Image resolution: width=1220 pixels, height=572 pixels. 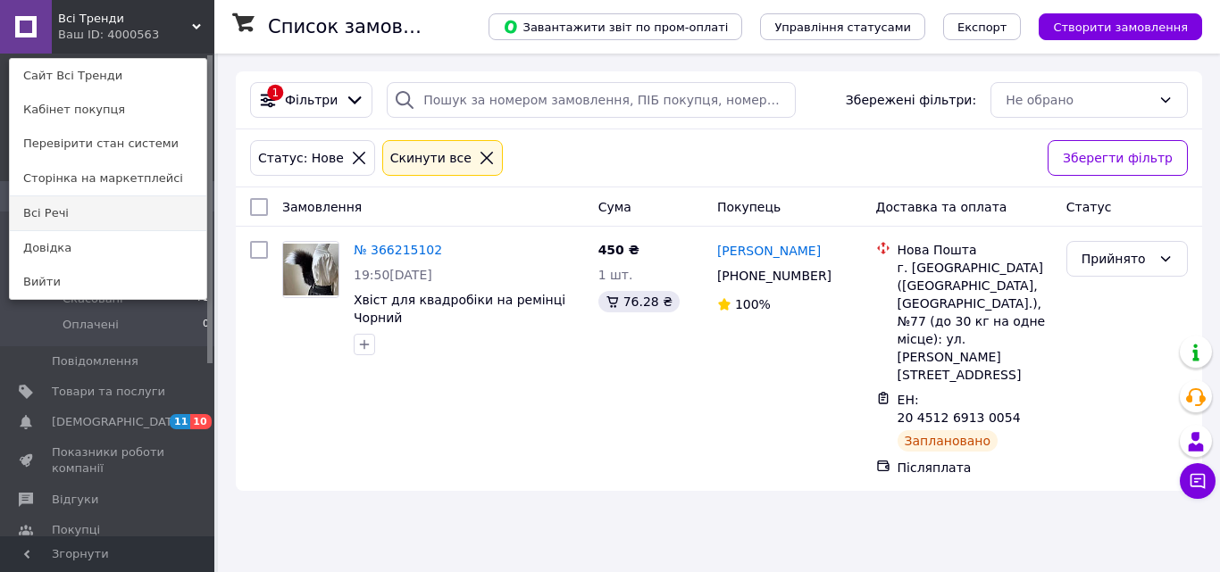 I want to click on div: Ваш ID: 4000563, so click(x=96, y=35).